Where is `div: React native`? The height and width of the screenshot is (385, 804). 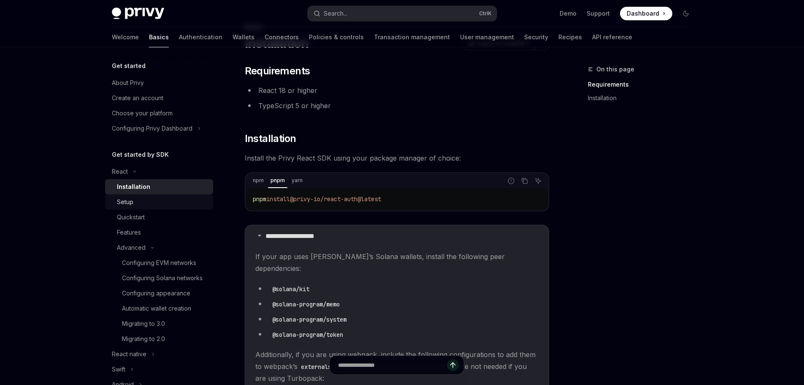 div: React native is located at coordinates (129, 354).